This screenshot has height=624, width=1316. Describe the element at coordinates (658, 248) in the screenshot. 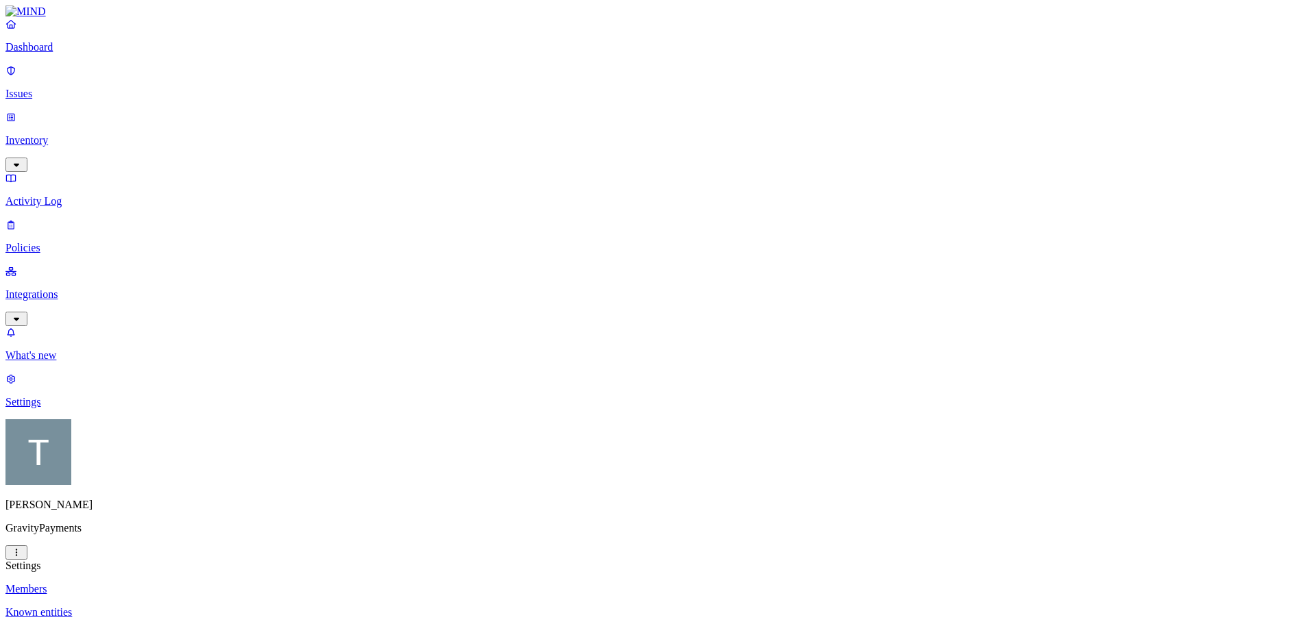

I see `p: Policies` at that location.